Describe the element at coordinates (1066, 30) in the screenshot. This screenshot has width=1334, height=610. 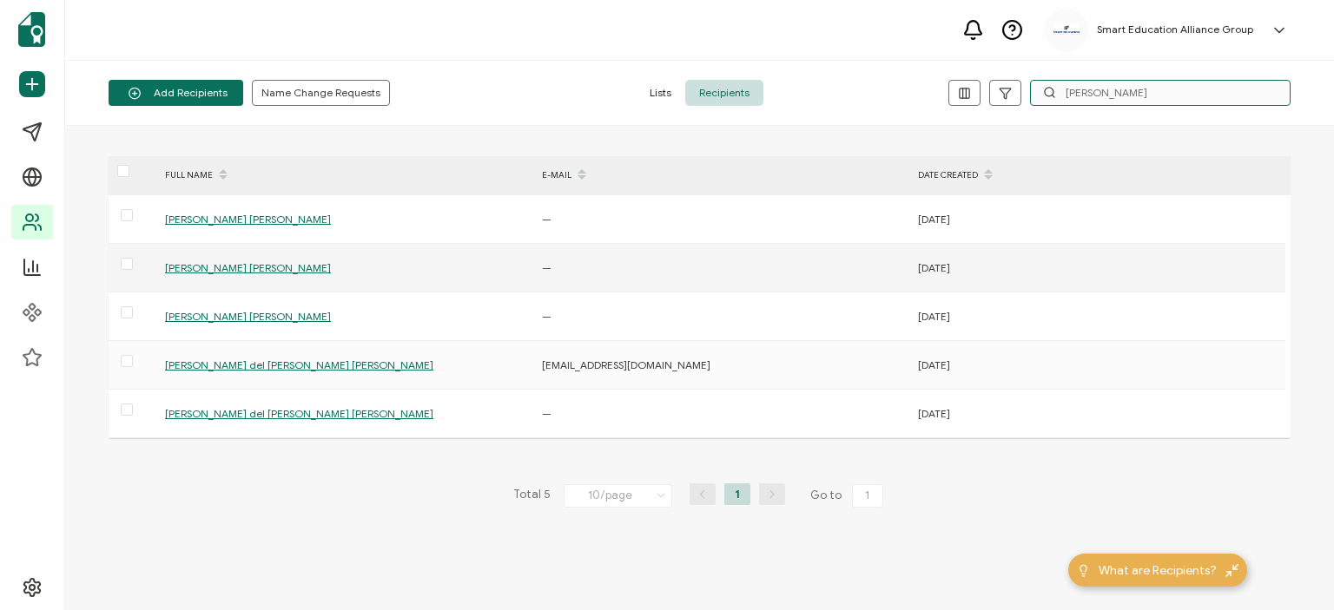
I see `img: 111c7b32-d500-4ce1-86d1-718dc6ccd280.jpg` at that location.